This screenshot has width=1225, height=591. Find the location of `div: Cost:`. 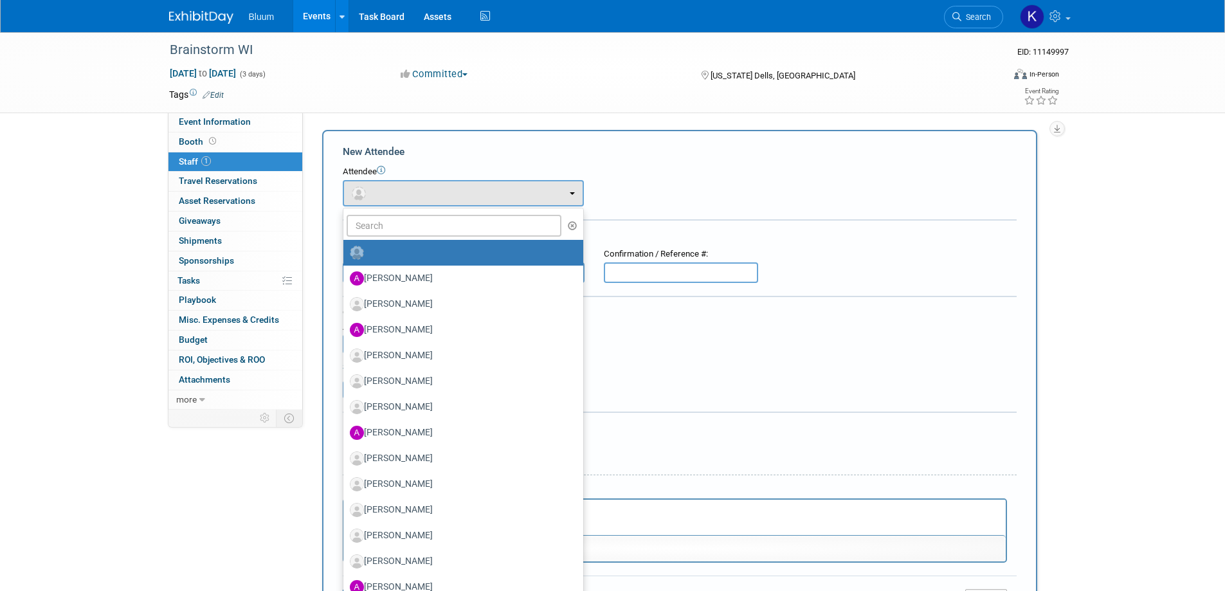

div: Cost: is located at coordinates (680, 312).